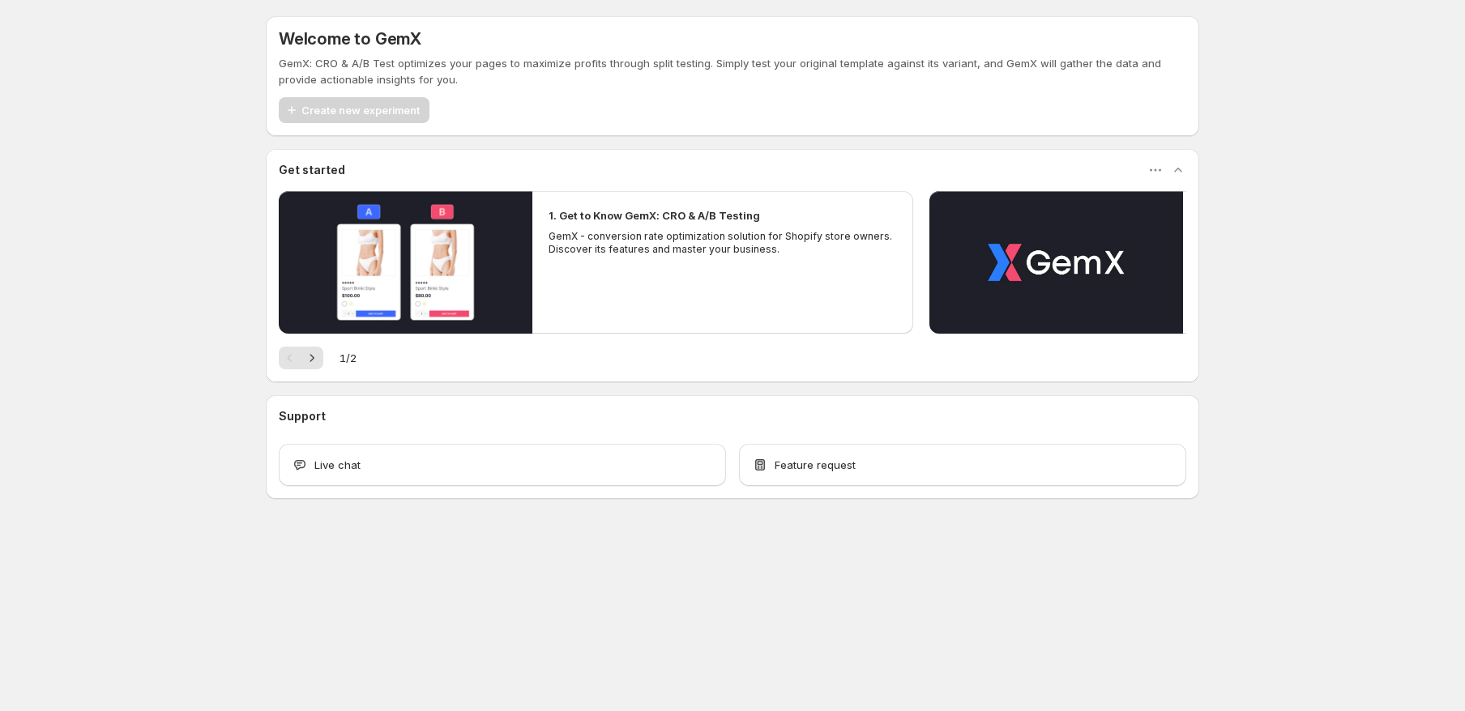  I want to click on h2: 1. Get to Know GemX: CRO & A/B Testing, so click(654, 215).